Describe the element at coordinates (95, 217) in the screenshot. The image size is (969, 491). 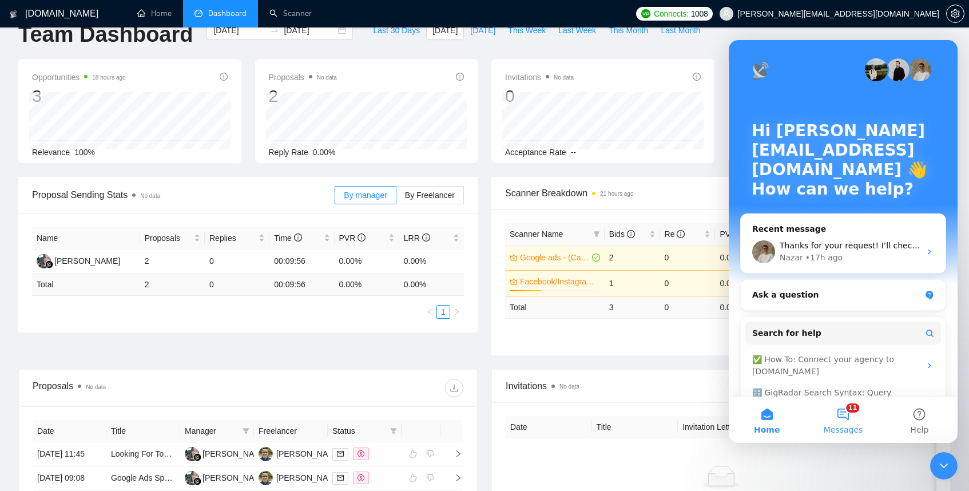
I see `div: • 17h ago` at that location.